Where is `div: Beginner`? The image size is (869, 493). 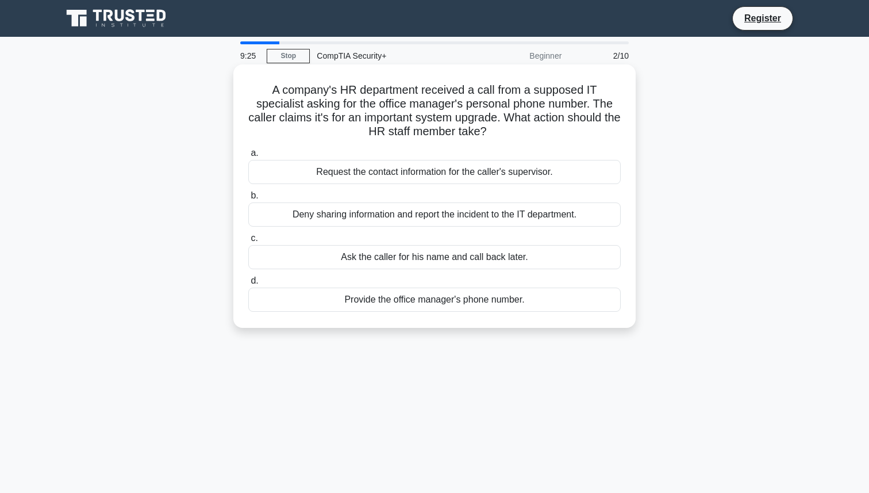 div: Beginner is located at coordinates (518, 56).